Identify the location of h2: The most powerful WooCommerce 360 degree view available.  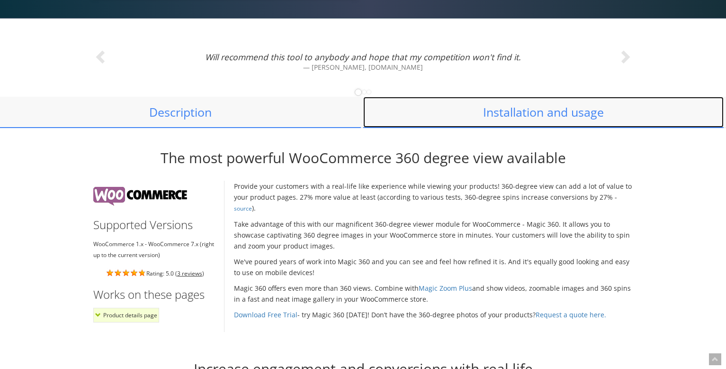
(363, 158).